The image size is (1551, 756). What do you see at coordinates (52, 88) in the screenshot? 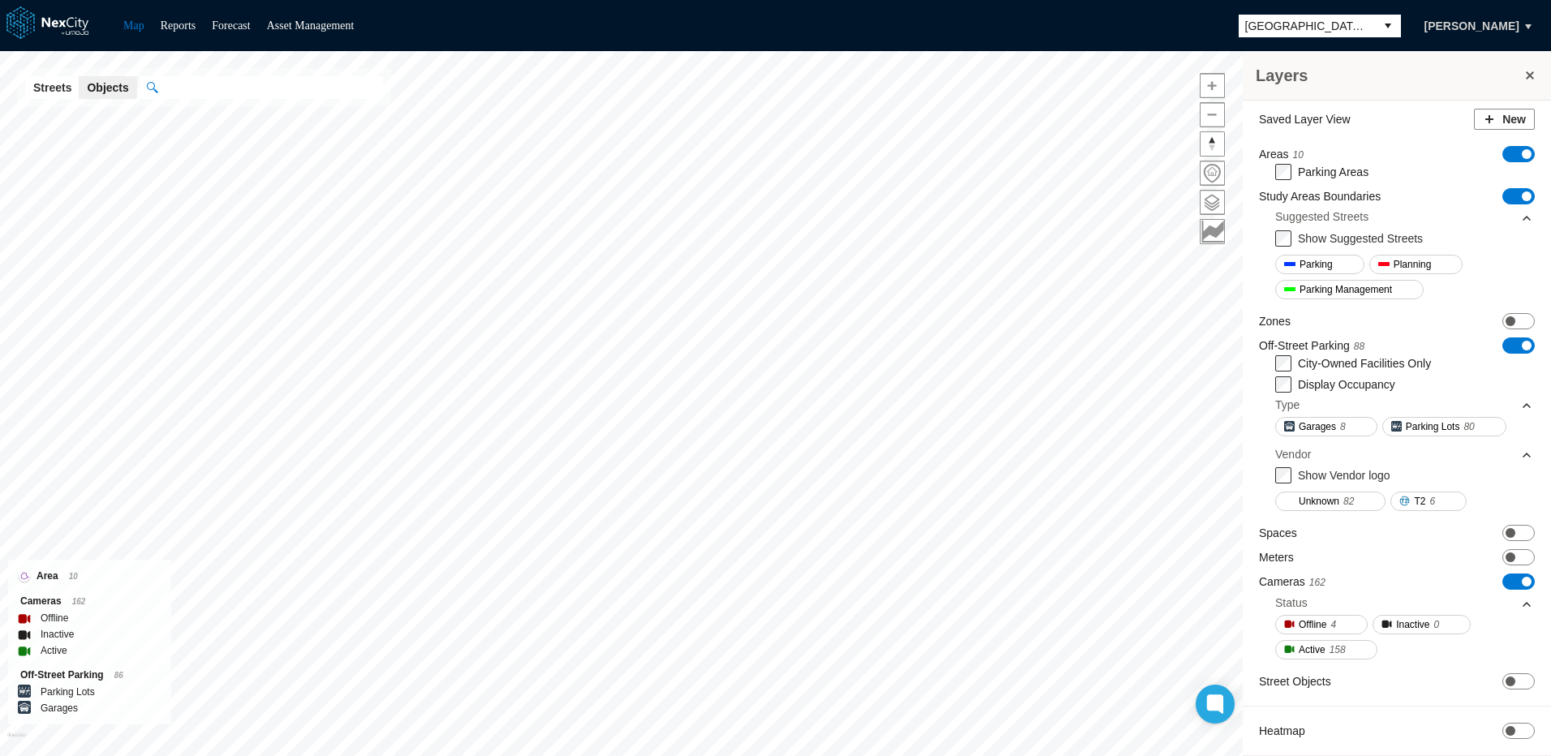
I see `button: Streets` at bounding box center [52, 88].